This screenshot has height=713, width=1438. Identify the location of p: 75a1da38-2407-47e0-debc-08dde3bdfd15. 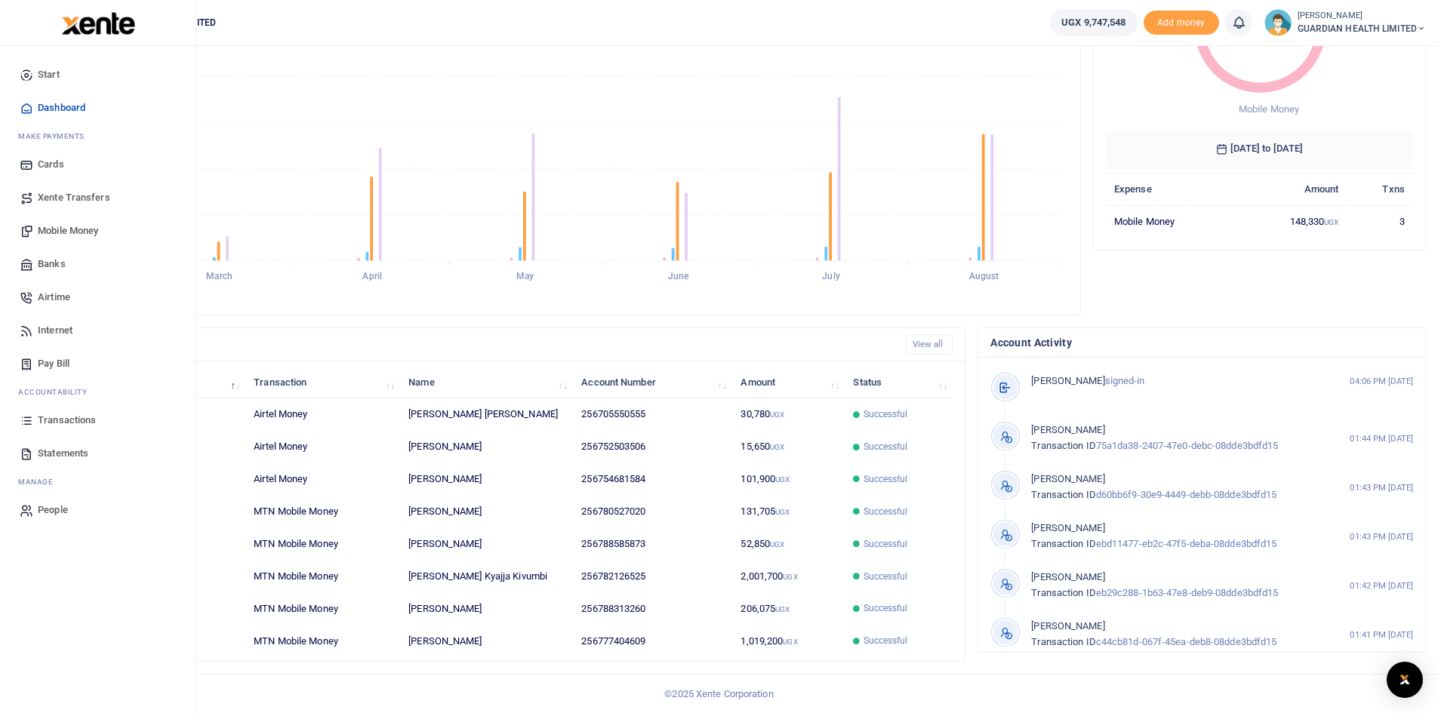
(1174, 438).